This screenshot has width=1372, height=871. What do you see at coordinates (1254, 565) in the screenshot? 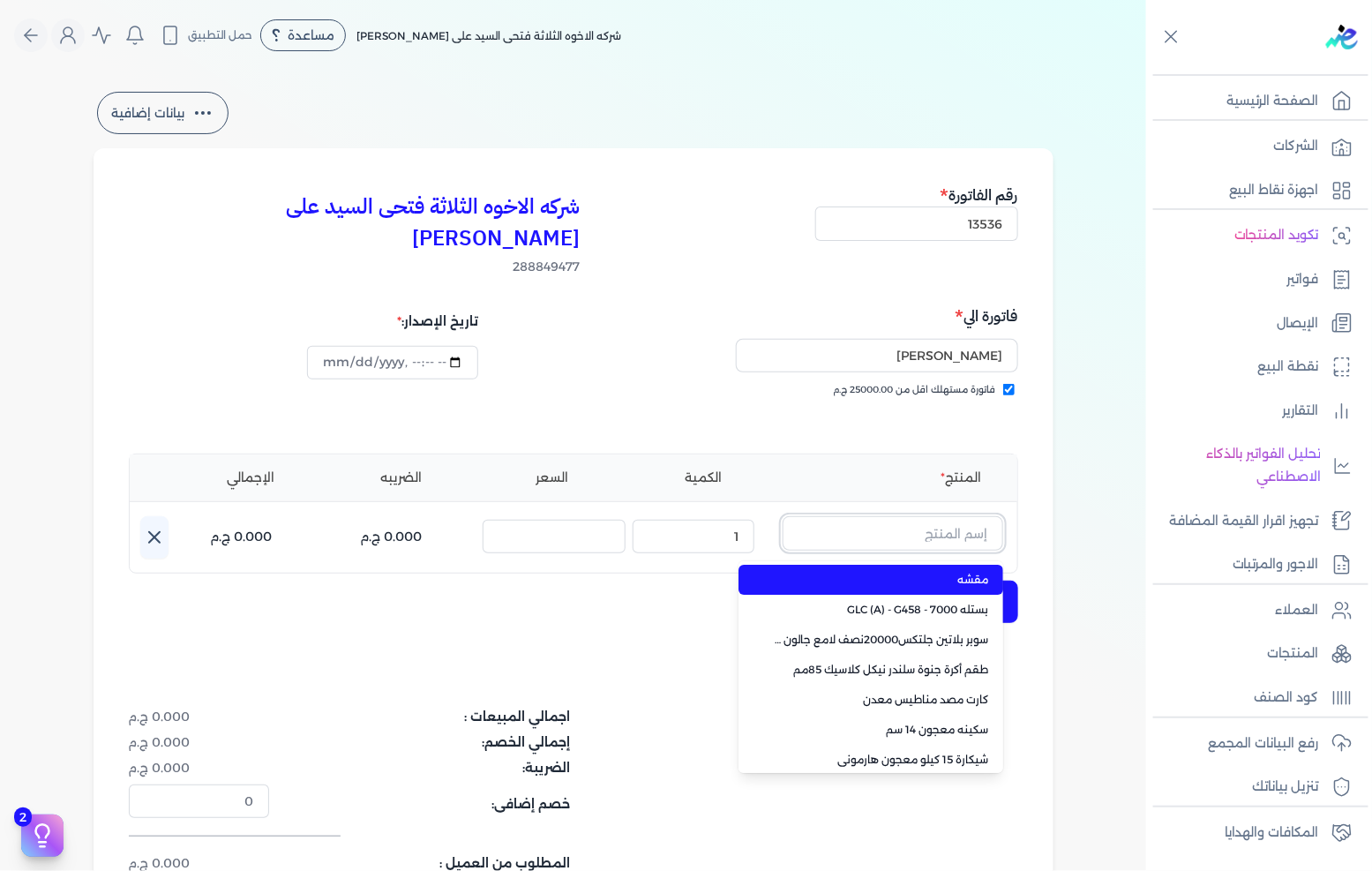
I see `a: الاجور والمرتبات` at bounding box center [1254, 565].